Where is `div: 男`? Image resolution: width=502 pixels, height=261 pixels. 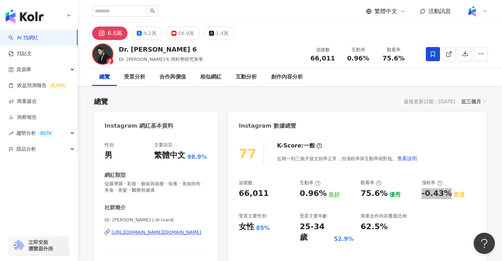
div: 男 is located at coordinates (108, 156).